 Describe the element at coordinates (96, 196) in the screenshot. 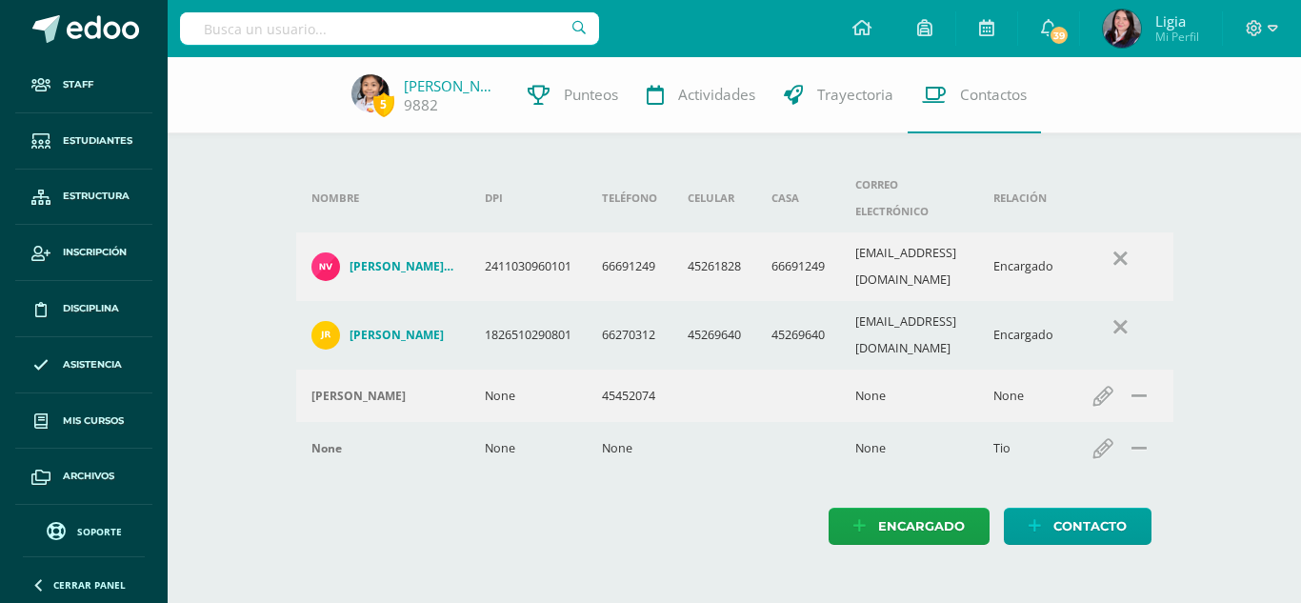

I see `span: Estructura` at that location.